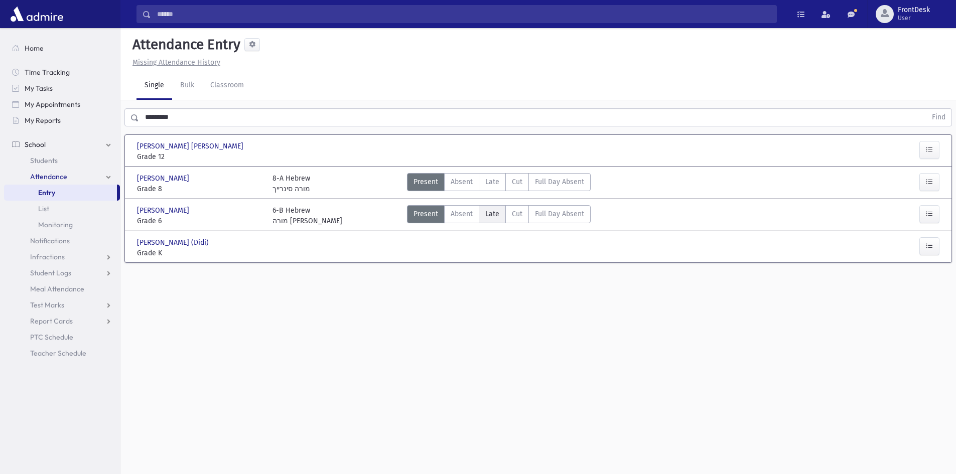  Describe the element at coordinates (62, 88) in the screenshot. I see `a: My Tasks` at that location.